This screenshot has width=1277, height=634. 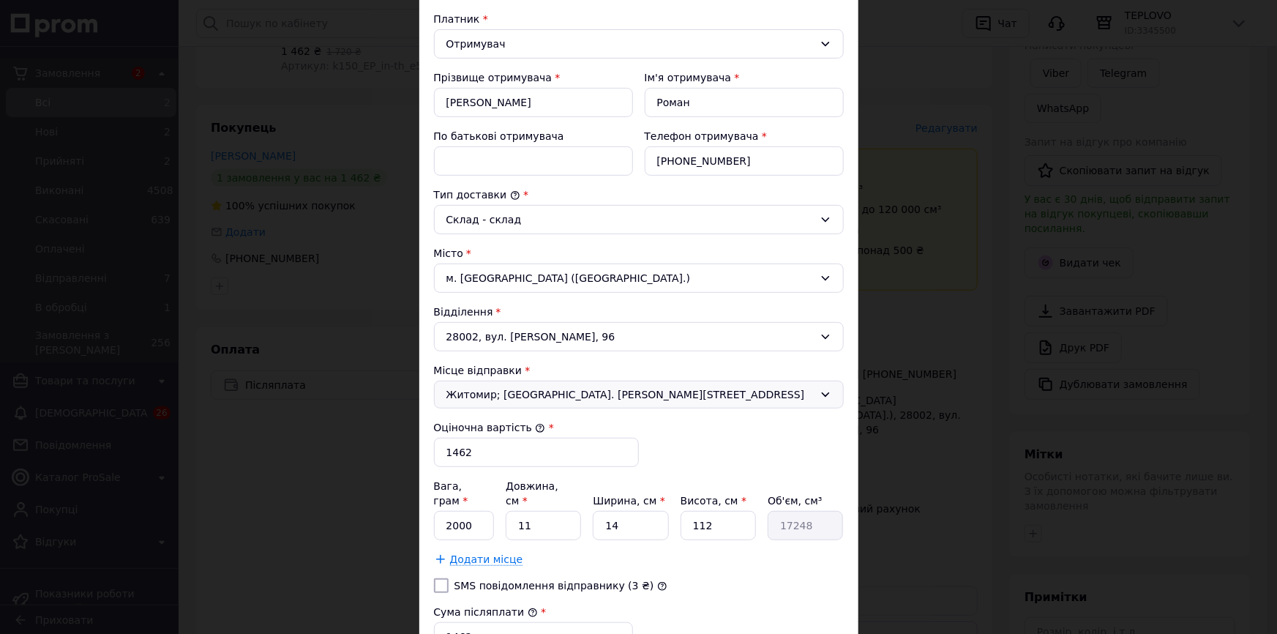 I want to click on label: Висота, см, so click(x=714, y=501).